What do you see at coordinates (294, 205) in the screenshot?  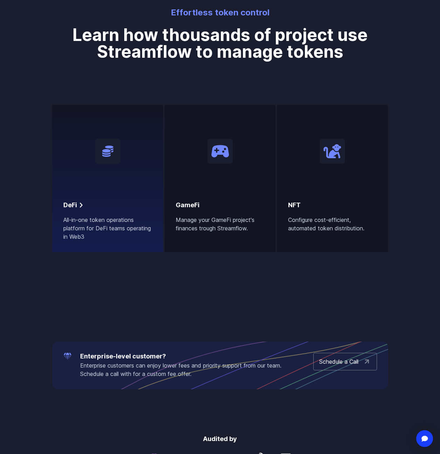 I see `h2: NFT` at bounding box center [294, 205].